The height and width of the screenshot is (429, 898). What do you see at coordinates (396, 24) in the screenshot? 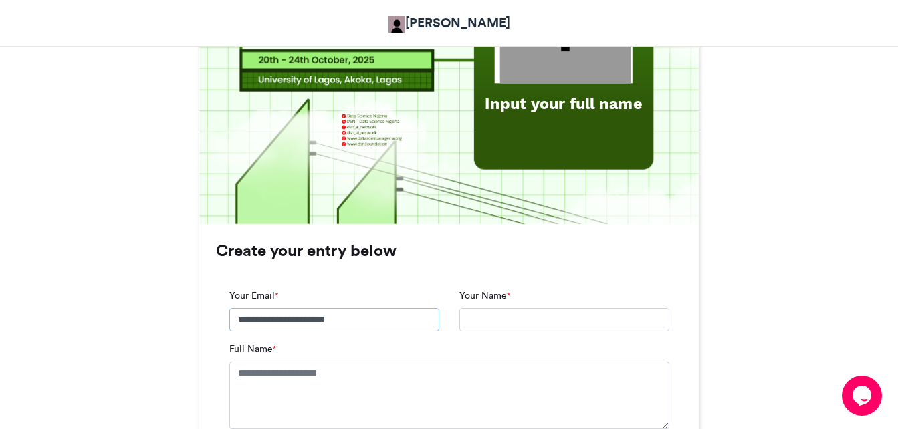
I see `img: Adetokunbo Adeyanju` at bounding box center [396, 24].